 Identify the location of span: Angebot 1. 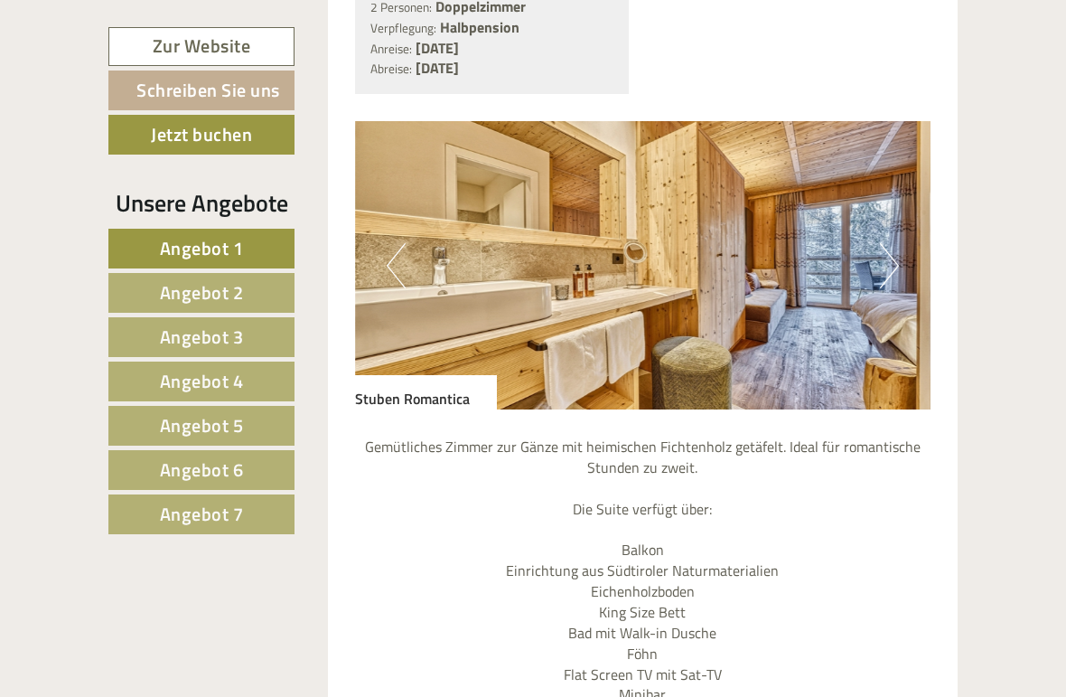
(202, 248).